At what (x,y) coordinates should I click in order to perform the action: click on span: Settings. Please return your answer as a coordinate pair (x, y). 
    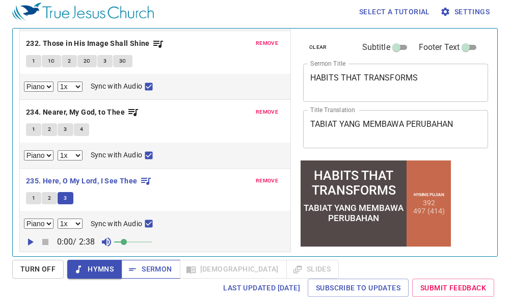
    Looking at the image, I should click on (466, 12).